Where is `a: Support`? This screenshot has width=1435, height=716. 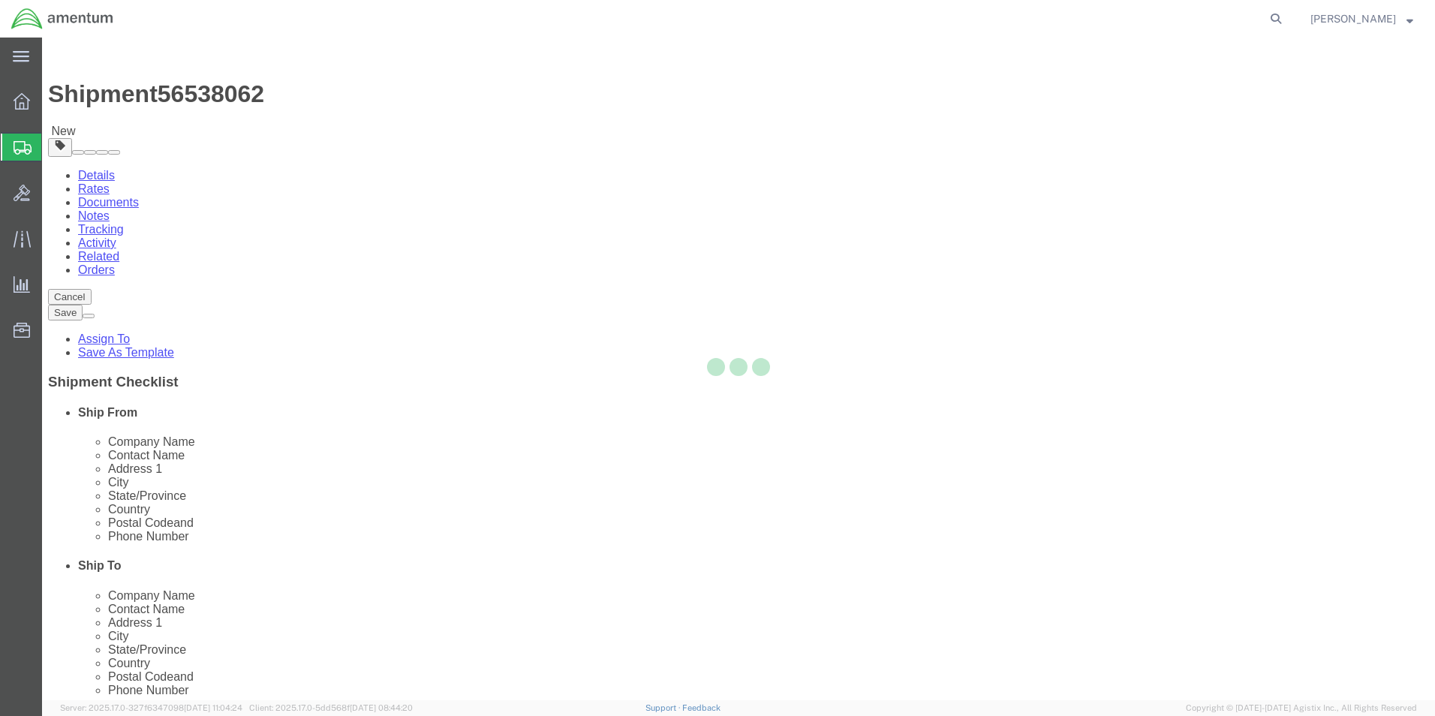
a: Support is located at coordinates (664, 708).